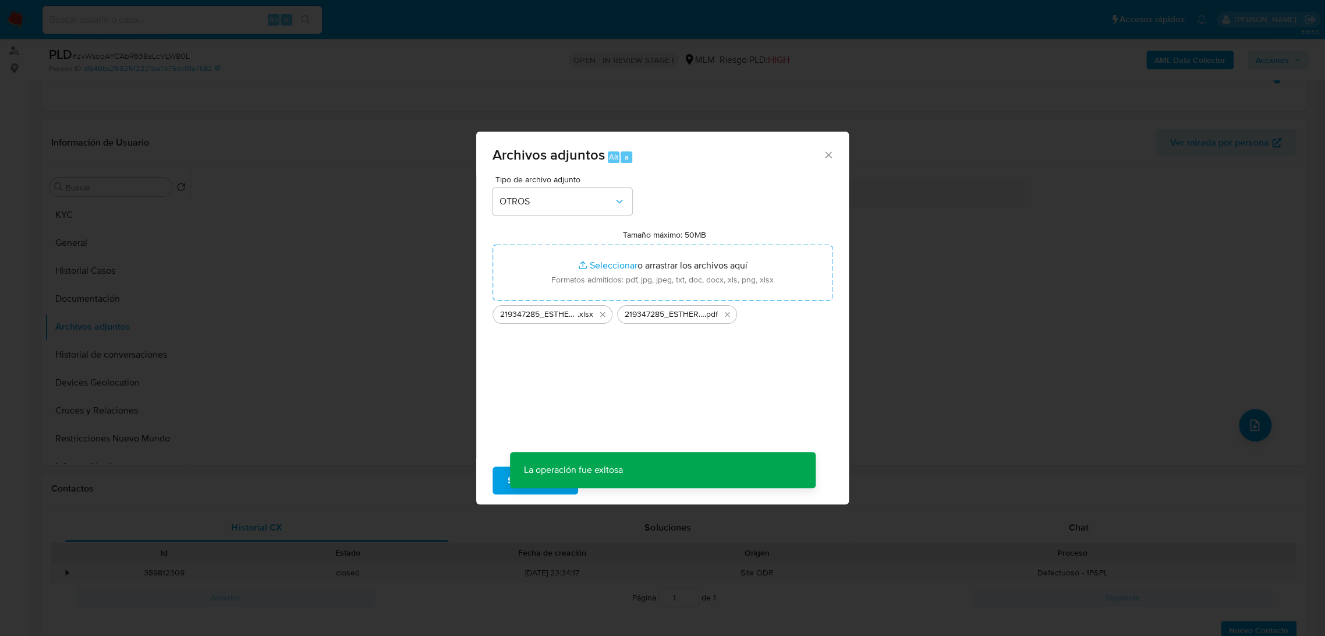  Describe the element at coordinates (535, 480) in the screenshot. I see `button: Subir archivo` at that location.